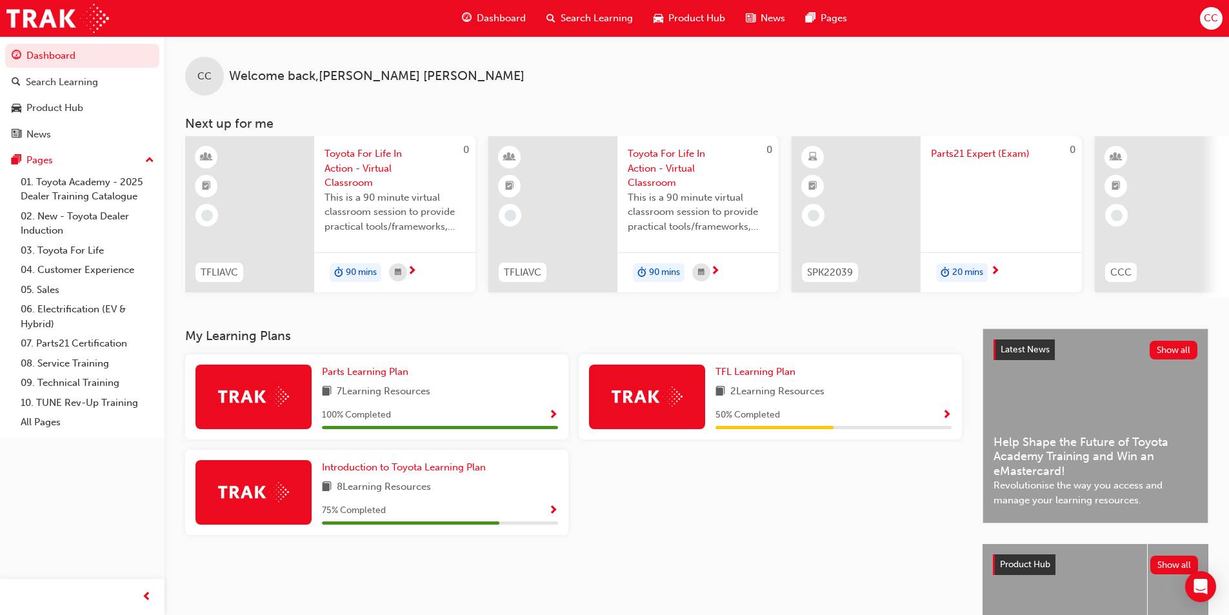  I want to click on a: Introduction to Toyota Learning Plan, so click(407, 467).